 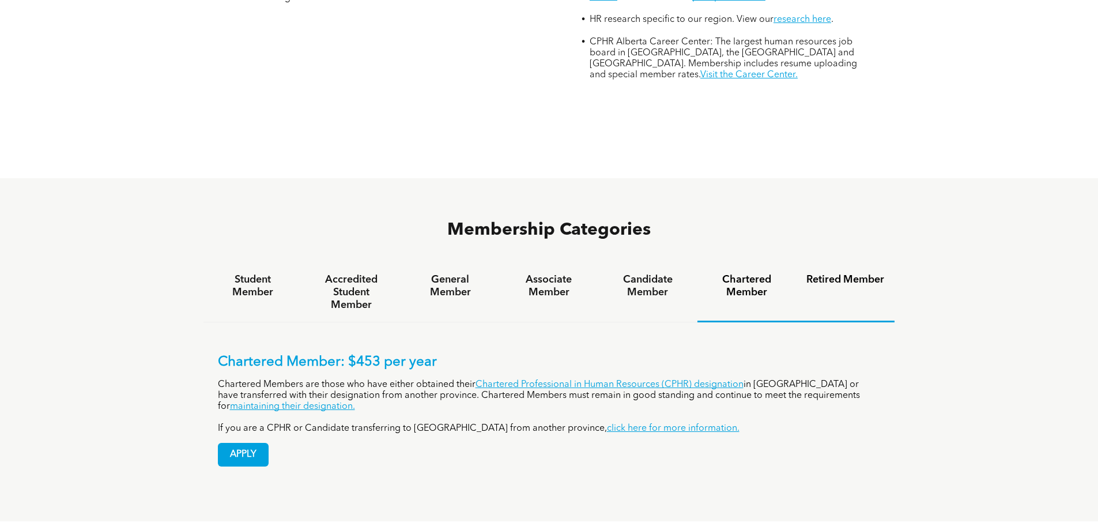 What do you see at coordinates (681, 20) in the screenshot?
I see `span: HR research specific to our region. View our` at bounding box center [681, 20].